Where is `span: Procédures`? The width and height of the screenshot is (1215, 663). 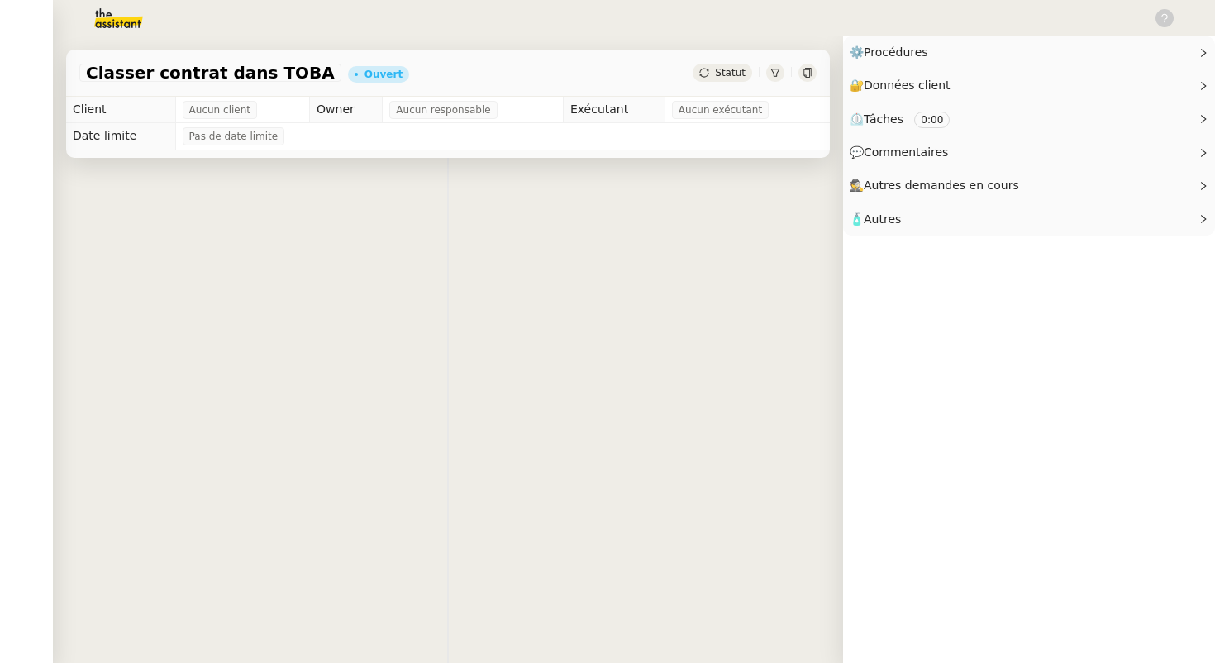
span: Procédures is located at coordinates (896, 52).